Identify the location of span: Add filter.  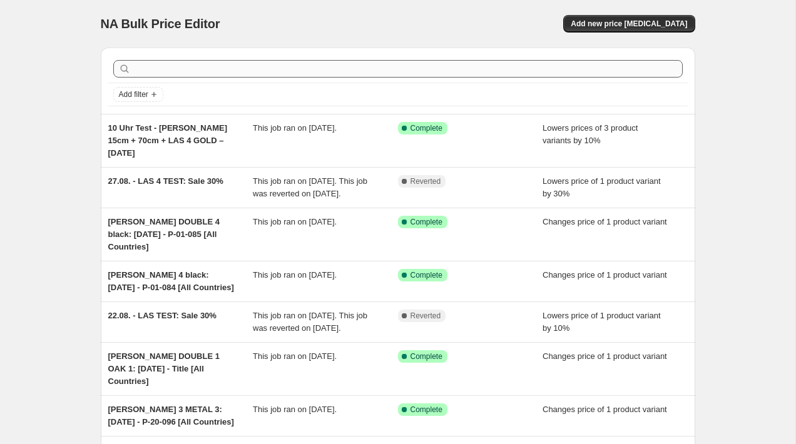
(133, 94).